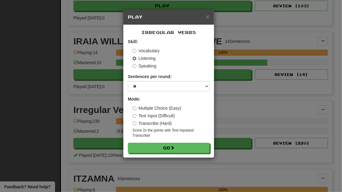  Describe the element at coordinates (134, 58) in the screenshot. I see `input: Listening` at that location.